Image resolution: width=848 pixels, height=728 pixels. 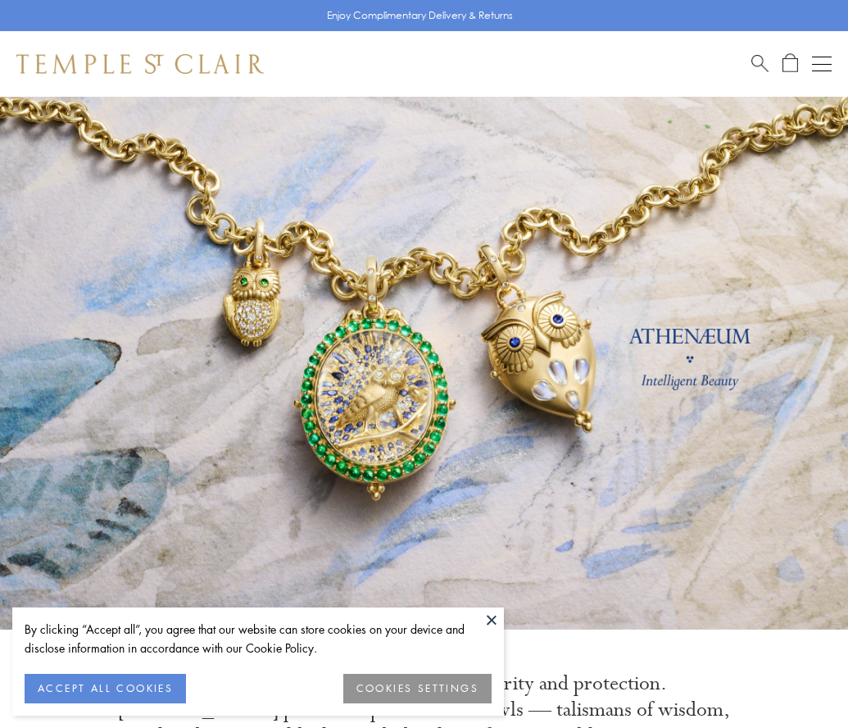 What do you see at coordinates (420, 16) in the screenshot?
I see `p: Enjoy Complimentary Delivery & Returns` at bounding box center [420, 16].